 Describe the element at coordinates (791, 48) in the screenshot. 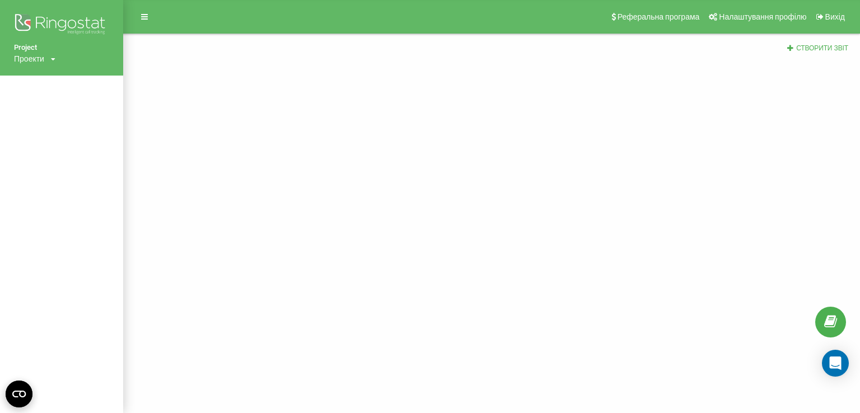

I see `i: Створити звіт` at that location.